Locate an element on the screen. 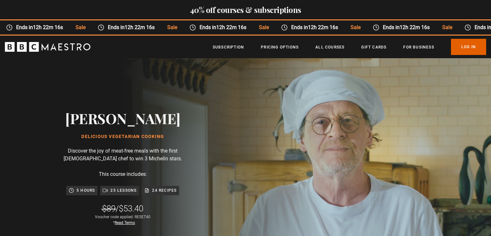 Image resolution: width=491 pixels, height=236 pixels. h1: Delicious Vegetarian Cooking is located at coordinates (123, 137).